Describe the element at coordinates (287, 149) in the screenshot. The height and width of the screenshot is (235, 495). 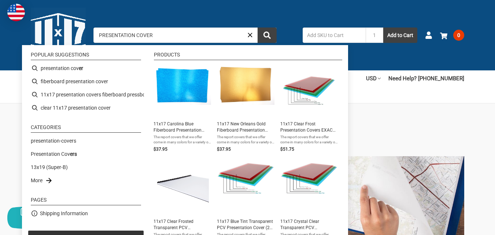
I see `span: $51.75` at that location.